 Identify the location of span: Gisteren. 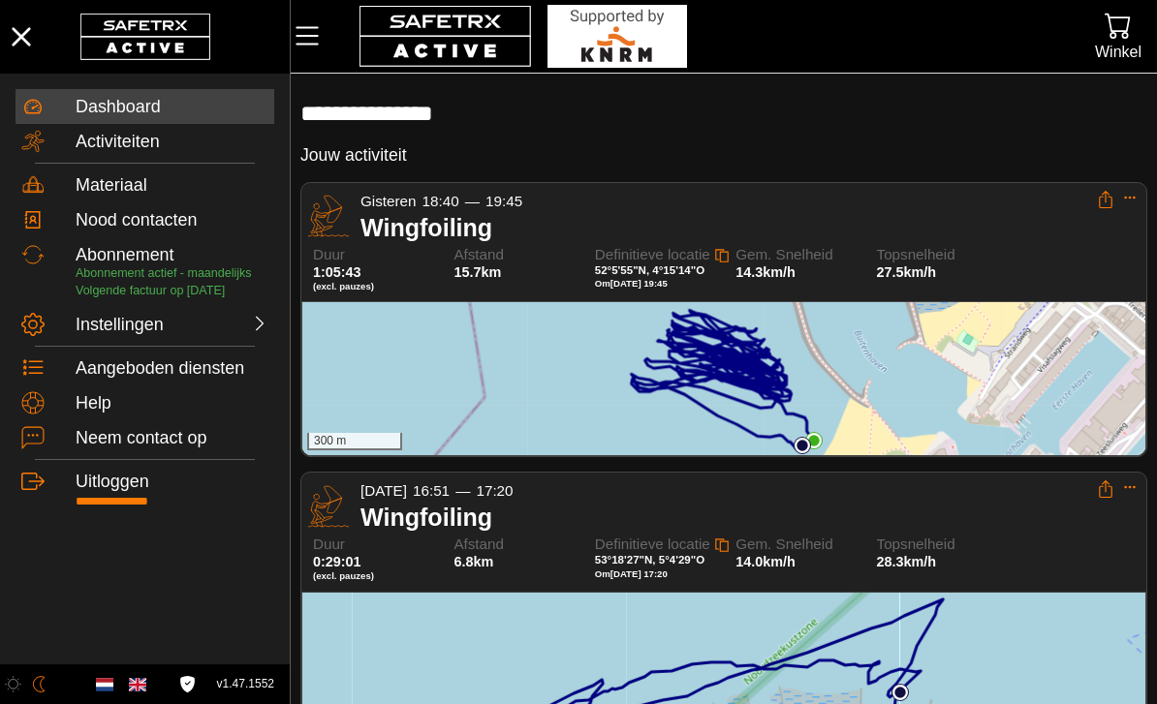
(389, 201).